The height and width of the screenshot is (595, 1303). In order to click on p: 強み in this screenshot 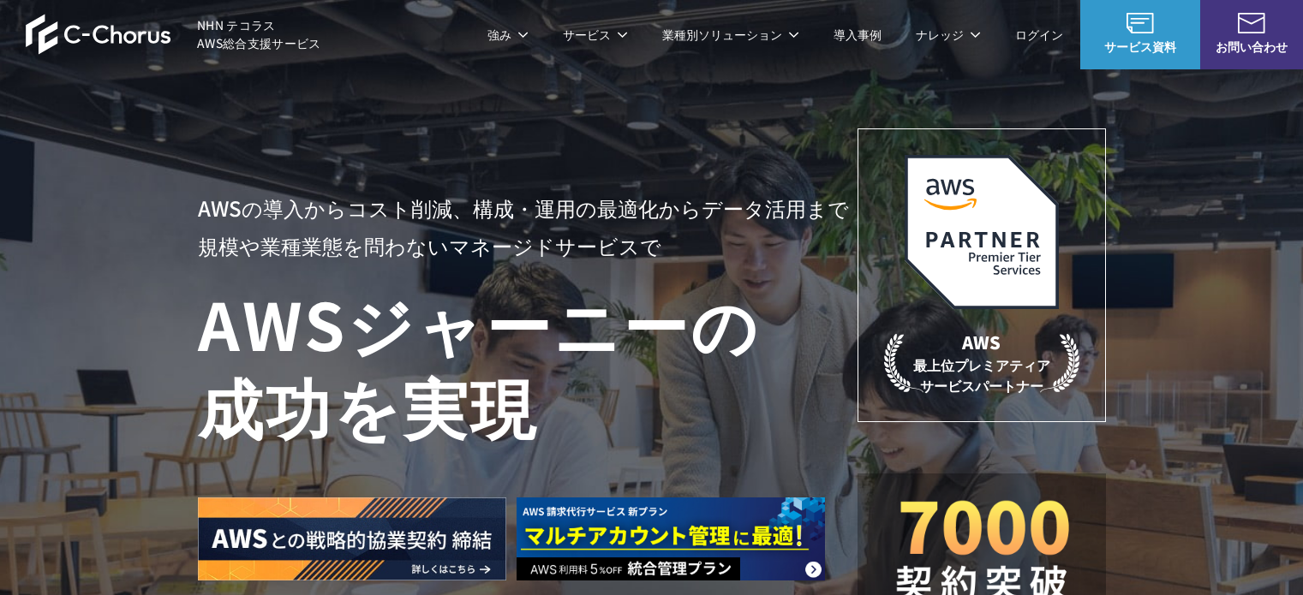, I will do `click(508, 34)`.